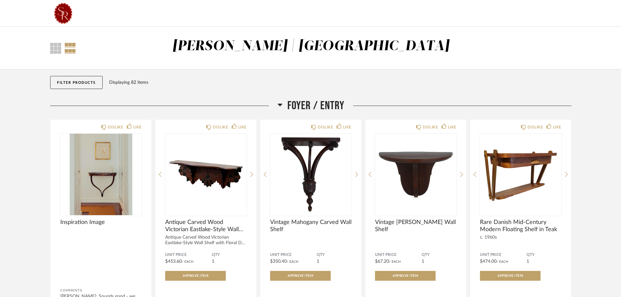 This screenshot has height=297, width=621. What do you see at coordinates (101, 222) in the screenshot?
I see `span: Inspiration Image` at bounding box center [101, 222].